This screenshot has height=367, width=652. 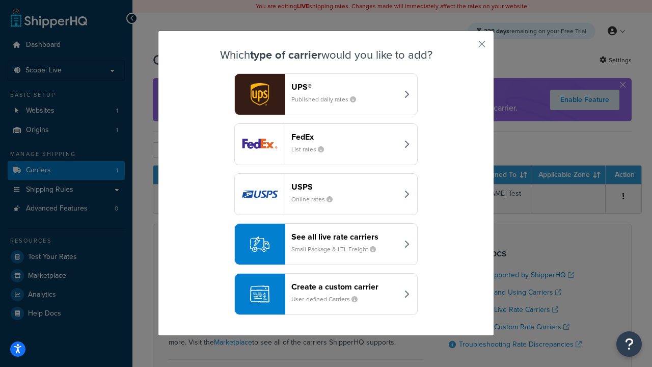 What do you see at coordinates (326, 55) in the screenshot?
I see `h3: Which would you like to add?` at bounding box center [326, 55].